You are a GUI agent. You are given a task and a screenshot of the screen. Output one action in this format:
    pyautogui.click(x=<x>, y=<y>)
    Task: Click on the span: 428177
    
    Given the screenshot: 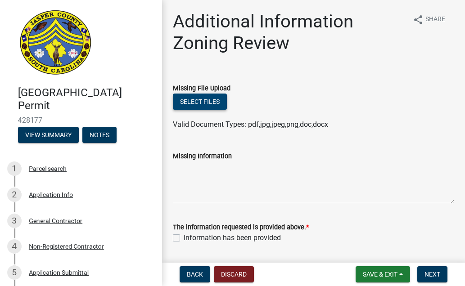 What is the action you would take?
    pyautogui.click(x=81, y=120)
    